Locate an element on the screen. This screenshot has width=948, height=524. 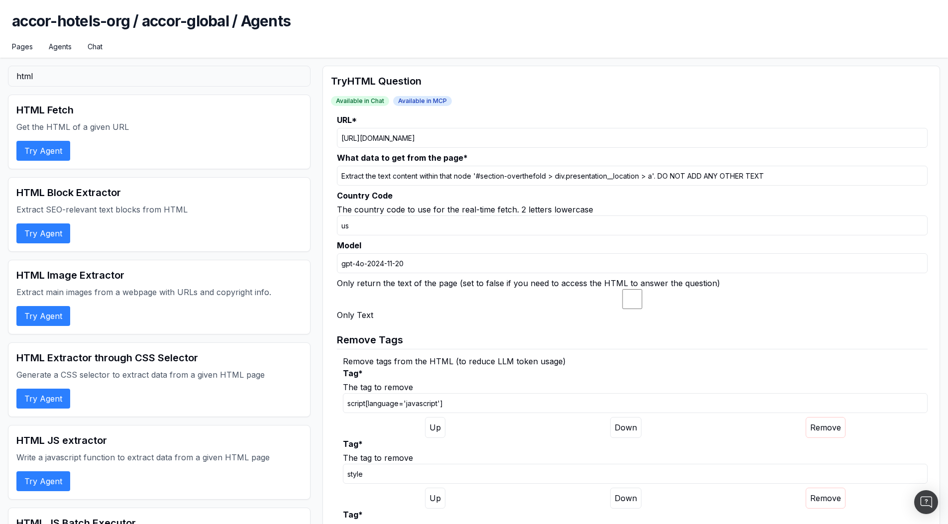
legend: Remove Tags is located at coordinates (632, 337).